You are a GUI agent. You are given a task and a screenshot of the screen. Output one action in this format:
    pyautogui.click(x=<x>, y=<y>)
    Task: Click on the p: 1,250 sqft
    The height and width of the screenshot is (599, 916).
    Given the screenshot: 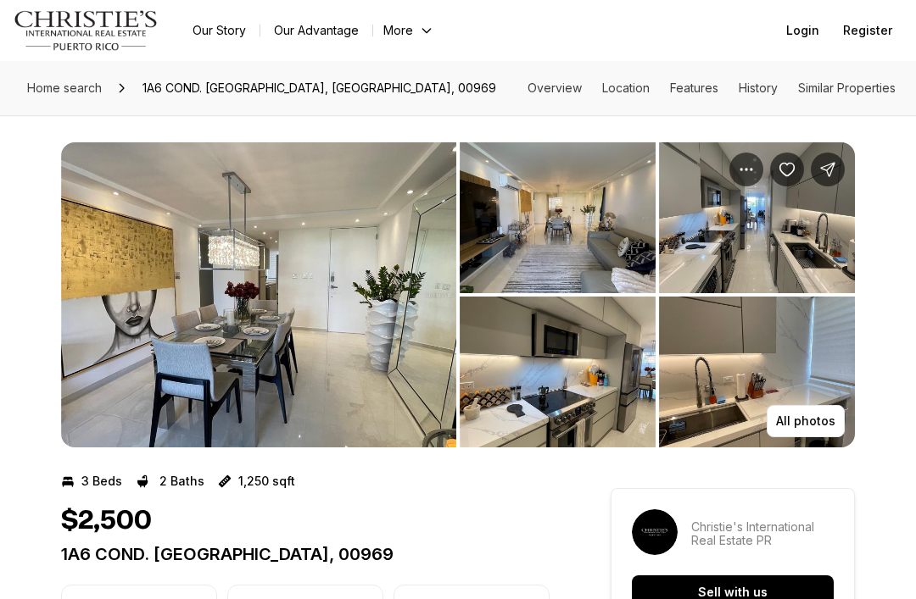 What is the action you would take?
    pyautogui.click(x=266, y=482)
    